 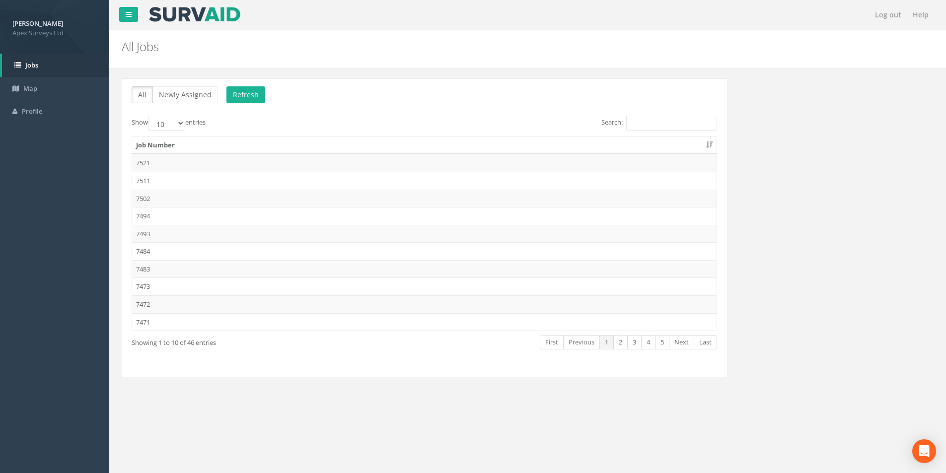 What do you see at coordinates (672, 123) in the screenshot?
I see `input: Search:` at bounding box center [672, 123].